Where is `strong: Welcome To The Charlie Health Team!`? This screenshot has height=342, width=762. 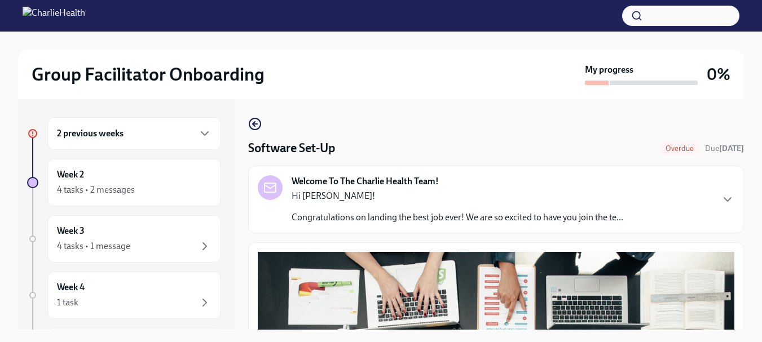 strong: Welcome To The Charlie Health Team! is located at coordinates (365, 182).